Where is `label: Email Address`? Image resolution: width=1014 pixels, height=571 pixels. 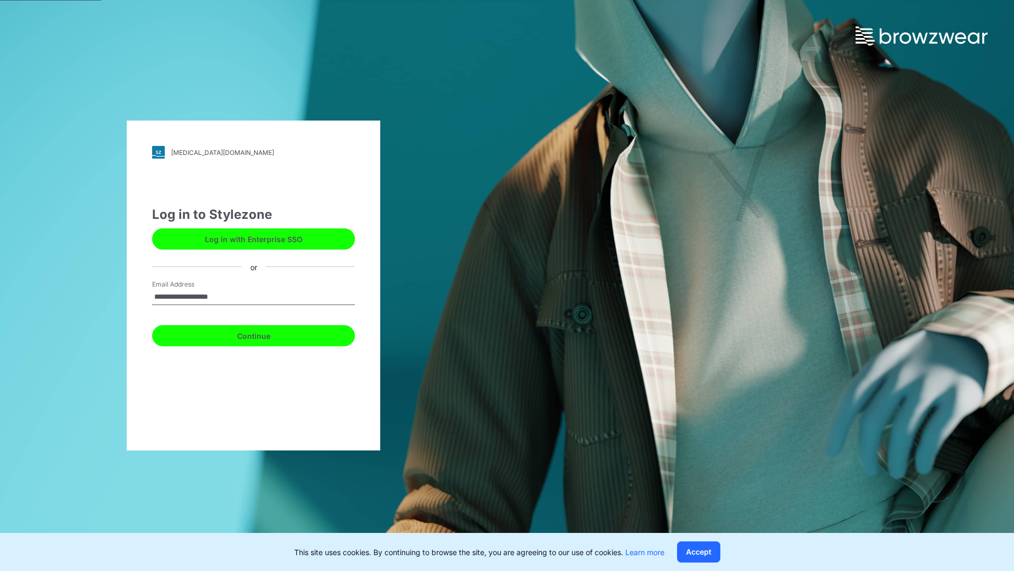 label: Email Address is located at coordinates (189, 284).